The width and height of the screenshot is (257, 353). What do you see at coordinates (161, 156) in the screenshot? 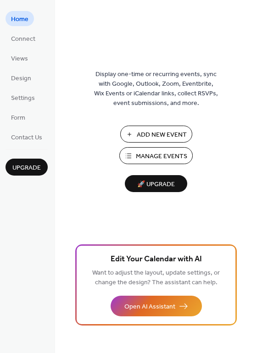
I see `span: Manage Events` at bounding box center [161, 156].